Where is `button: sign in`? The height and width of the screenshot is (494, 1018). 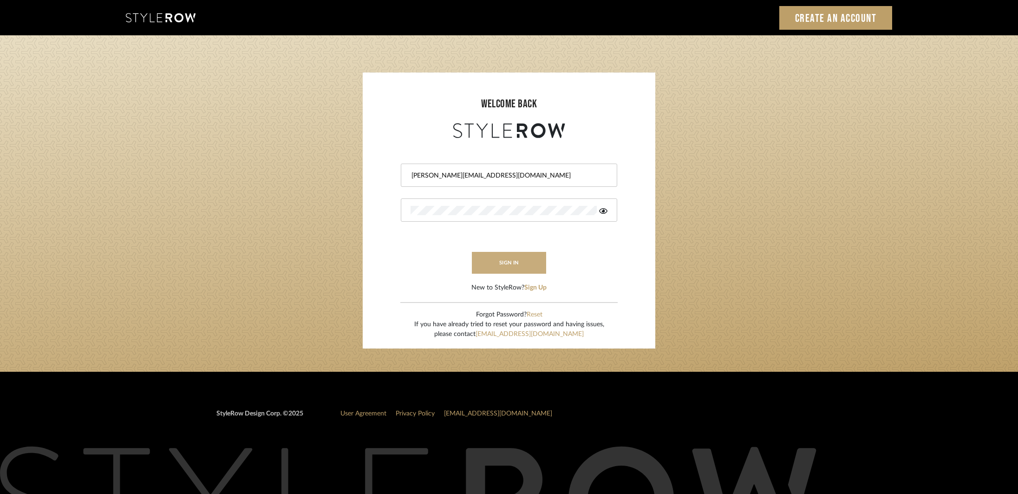
button: sign in is located at coordinates (509, 263).